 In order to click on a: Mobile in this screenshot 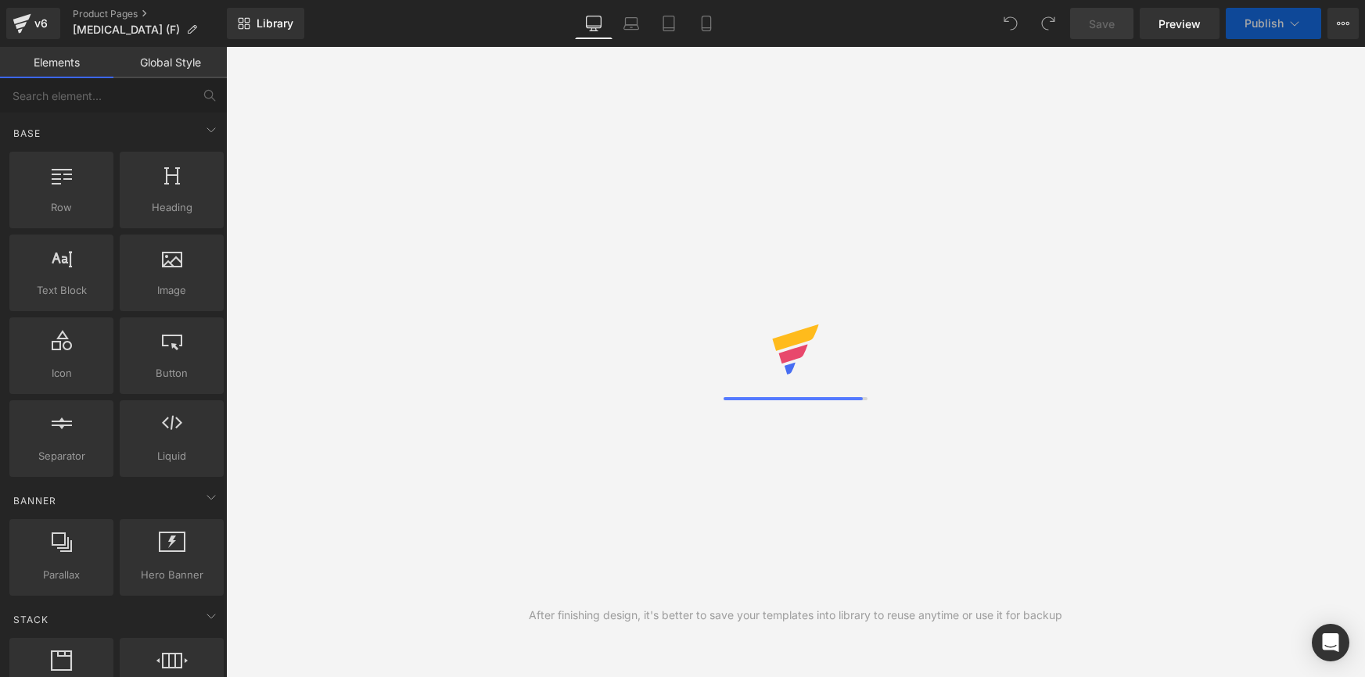, I will do `click(706, 23)`.